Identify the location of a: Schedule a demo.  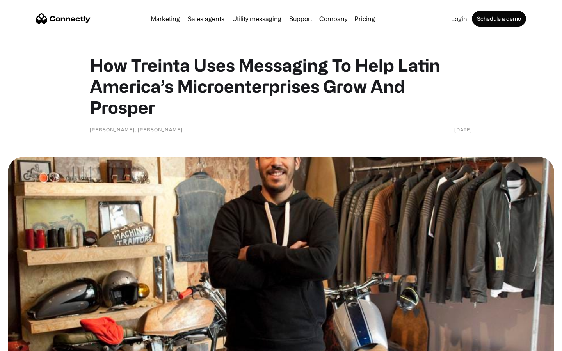
(499, 19).